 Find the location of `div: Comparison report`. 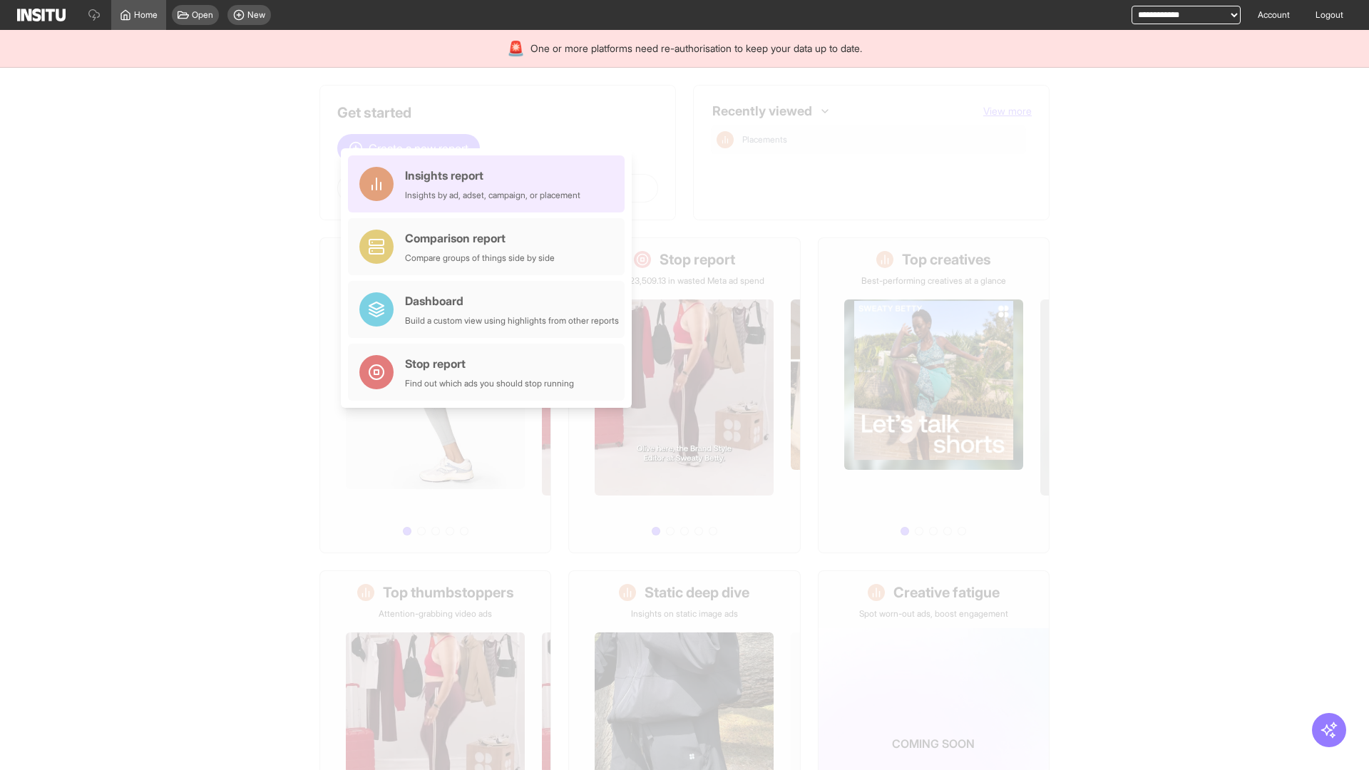

div: Comparison report is located at coordinates (480, 238).